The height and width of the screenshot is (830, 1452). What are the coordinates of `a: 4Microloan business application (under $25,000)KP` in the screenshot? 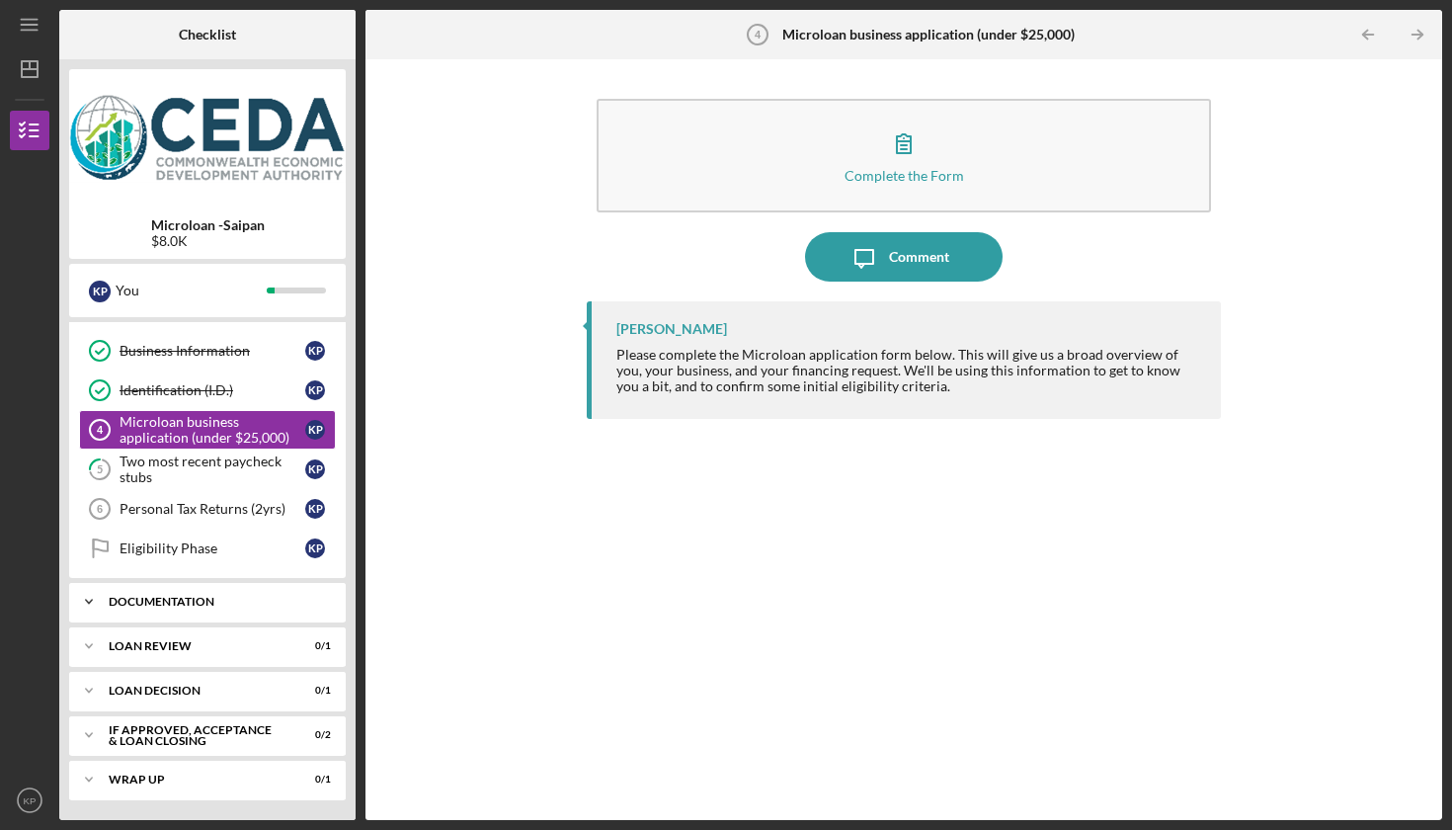 It's located at (207, 430).